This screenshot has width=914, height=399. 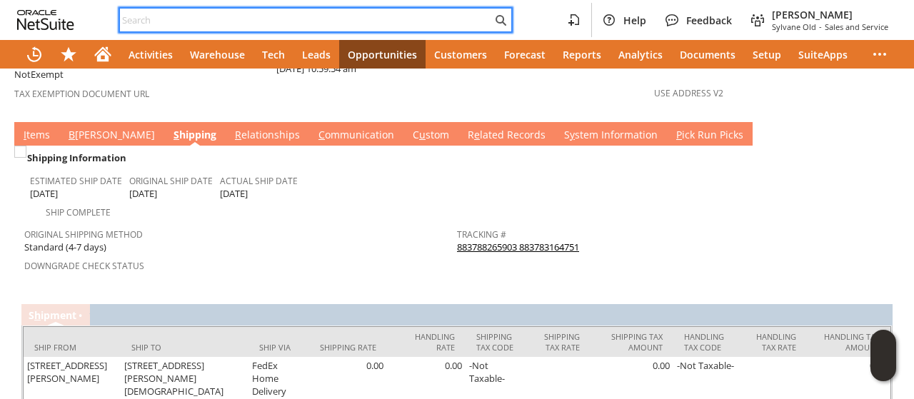 What do you see at coordinates (635, 20) in the screenshot?
I see `span: Help` at bounding box center [635, 20].